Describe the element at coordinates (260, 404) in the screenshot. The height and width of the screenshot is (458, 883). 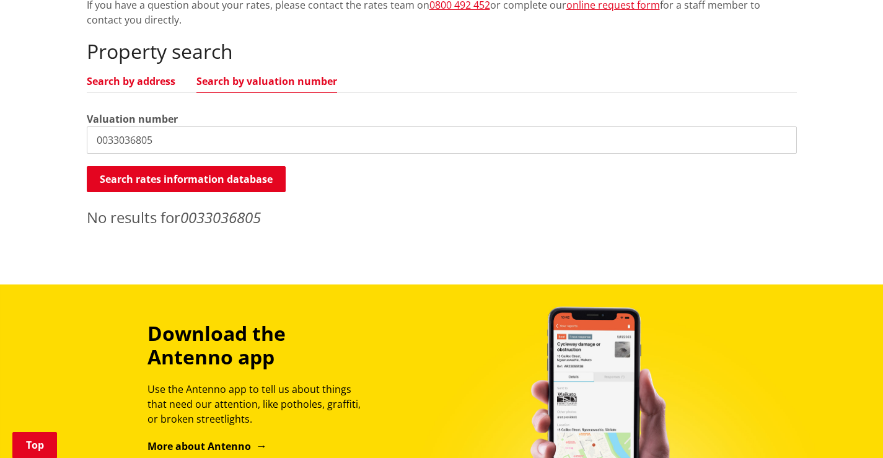
I see `p: Use the Antenno app to tell us about things that need our attention, like potholes, graffiti, or ...` at that location.